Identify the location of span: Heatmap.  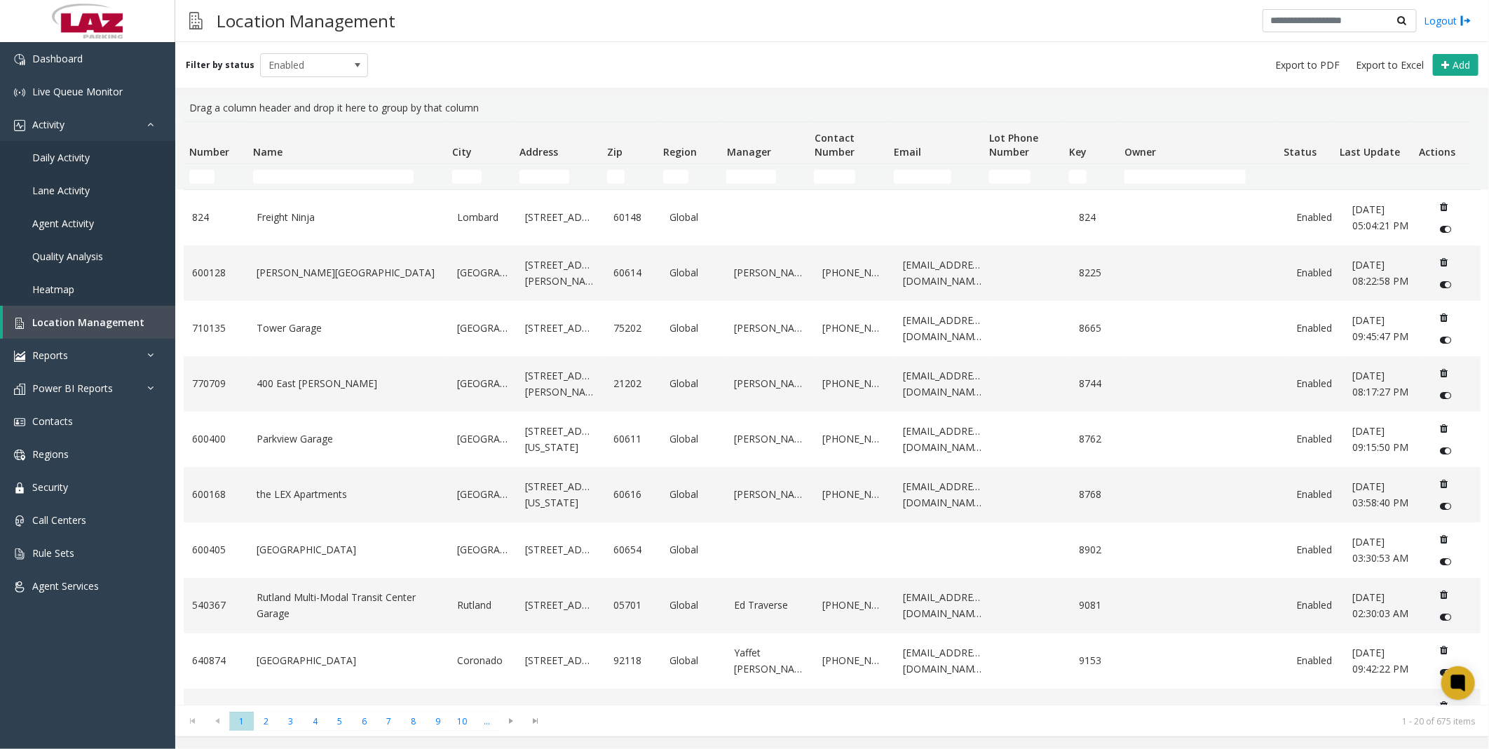
(53, 289).